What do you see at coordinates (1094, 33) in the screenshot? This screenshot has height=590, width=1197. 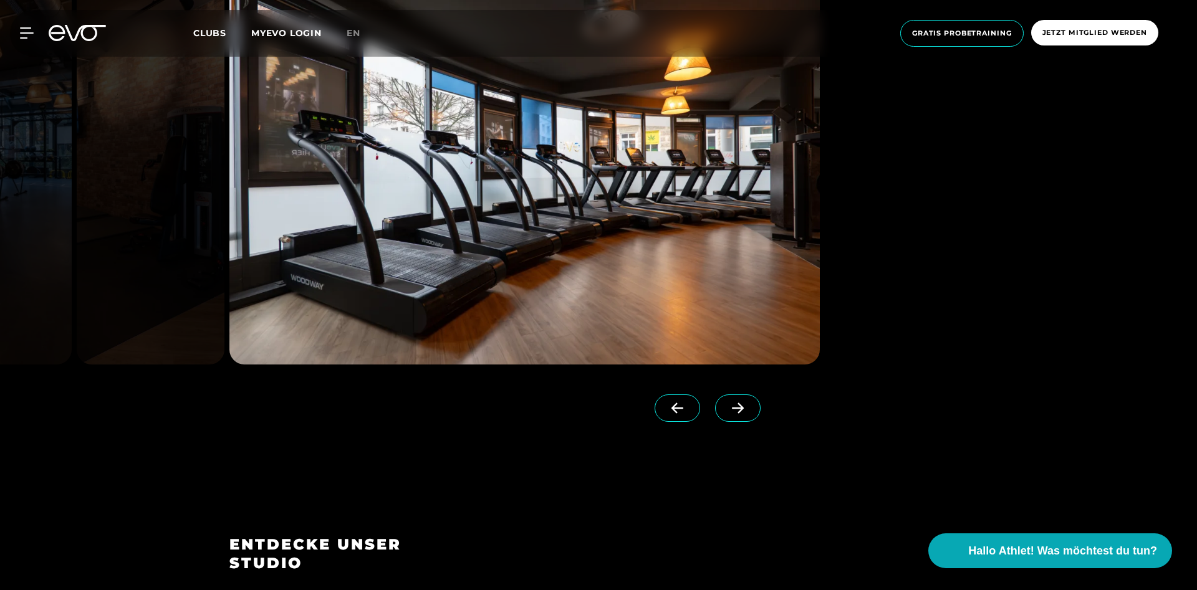 I see `a: Jetzt Mitglied werden` at bounding box center [1094, 33].